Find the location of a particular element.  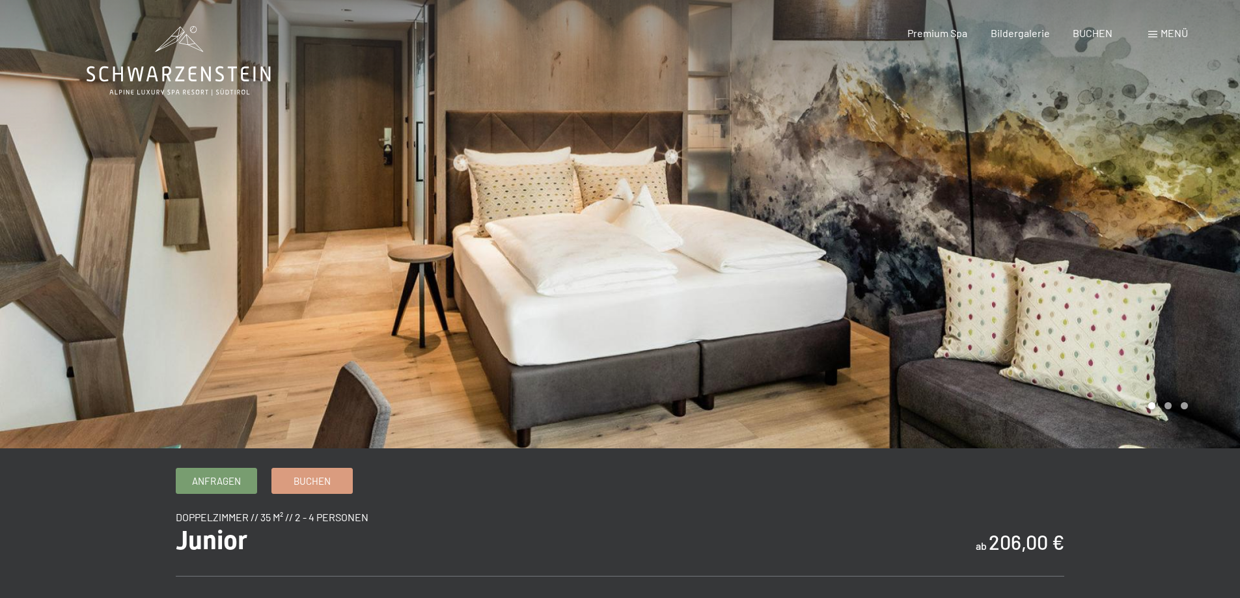

span: ab is located at coordinates (981, 546).